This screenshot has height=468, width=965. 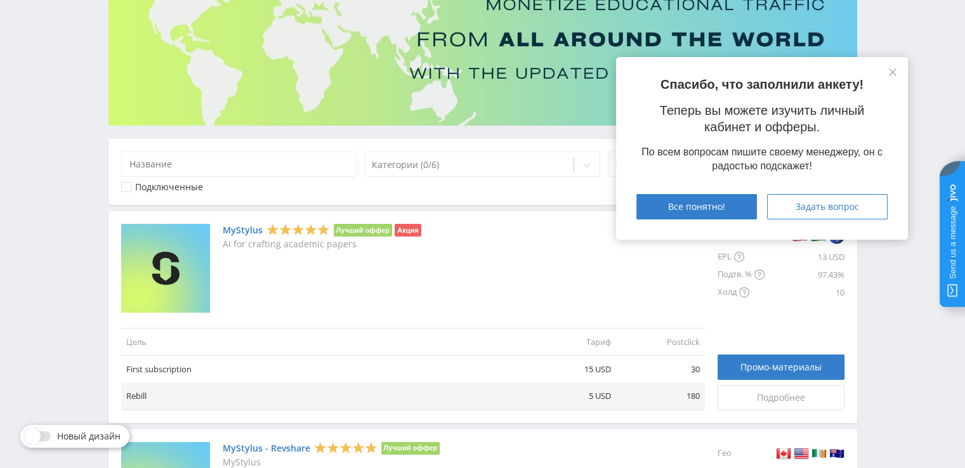 What do you see at coordinates (762, 84) in the screenshot?
I see `p: Спасибо, что заполнили анкету!` at bounding box center [762, 84].